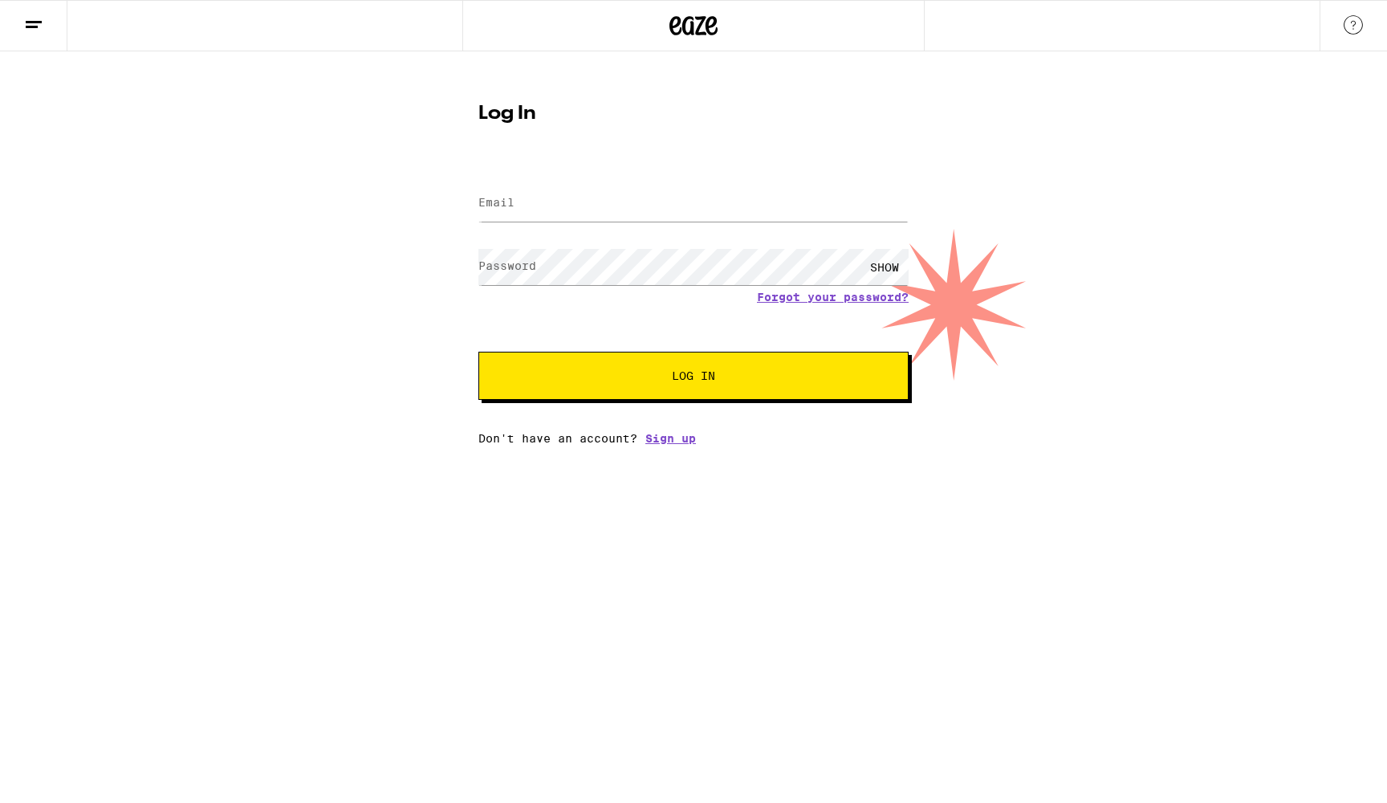 The width and height of the screenshot is (1387, 803). I want to click on button: Log In, so click(693, 376).